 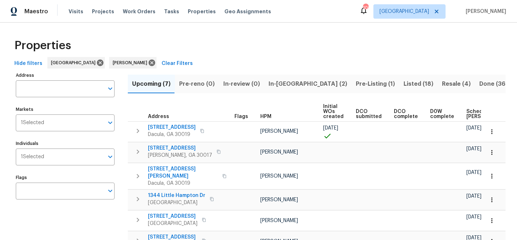 What do you see at coordinates (375, 84) in the screenshot?
I see `span: Pre-Listing (1)` at bounding box center [375, 84].